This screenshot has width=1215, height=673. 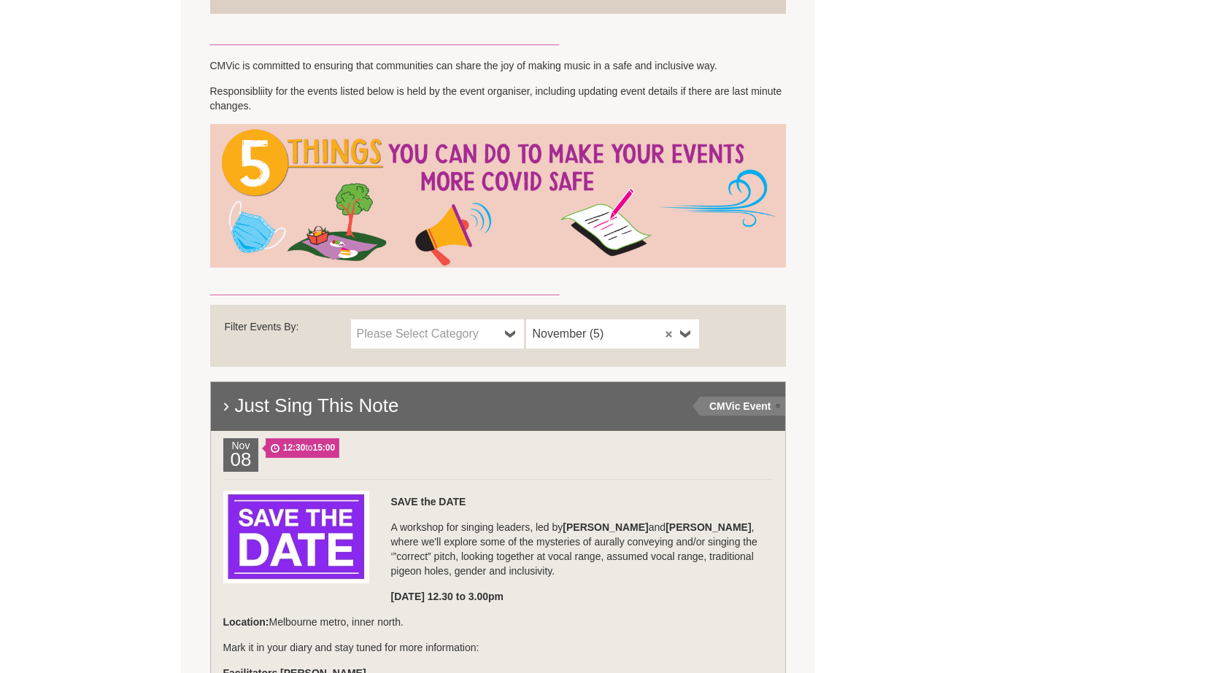 What do you see at coordinates (465, 597) in the screenshot?
I see `strong: 12.30 to 3.00pm` at bounding box center [465, 597].